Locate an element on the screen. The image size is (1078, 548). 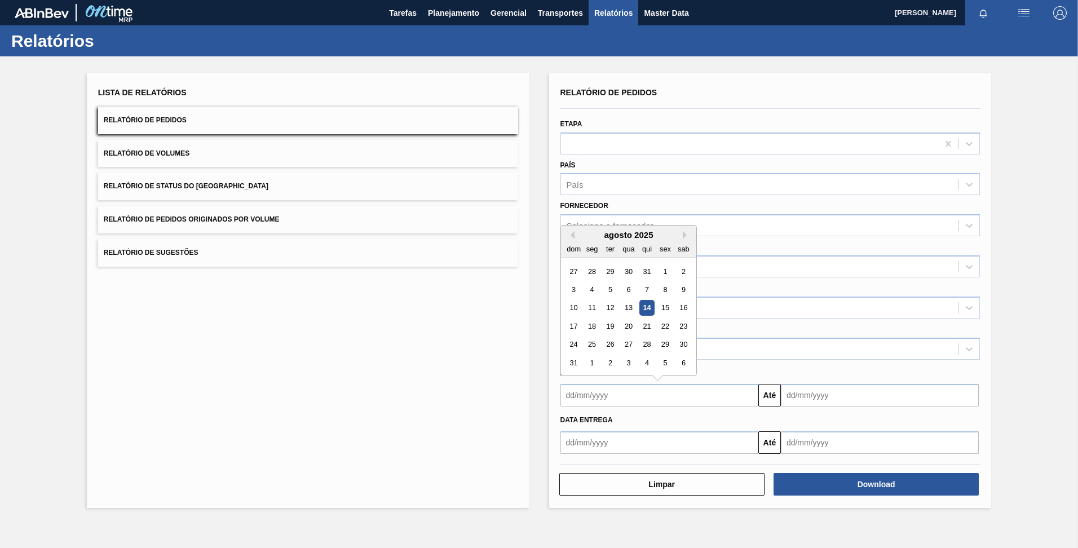
img: TNhmsLtSVTkK8tSr43FrP2fwEKptu5GPRR3wAAAABJRU5ErkJggg== is located at coordinates (42, 13).